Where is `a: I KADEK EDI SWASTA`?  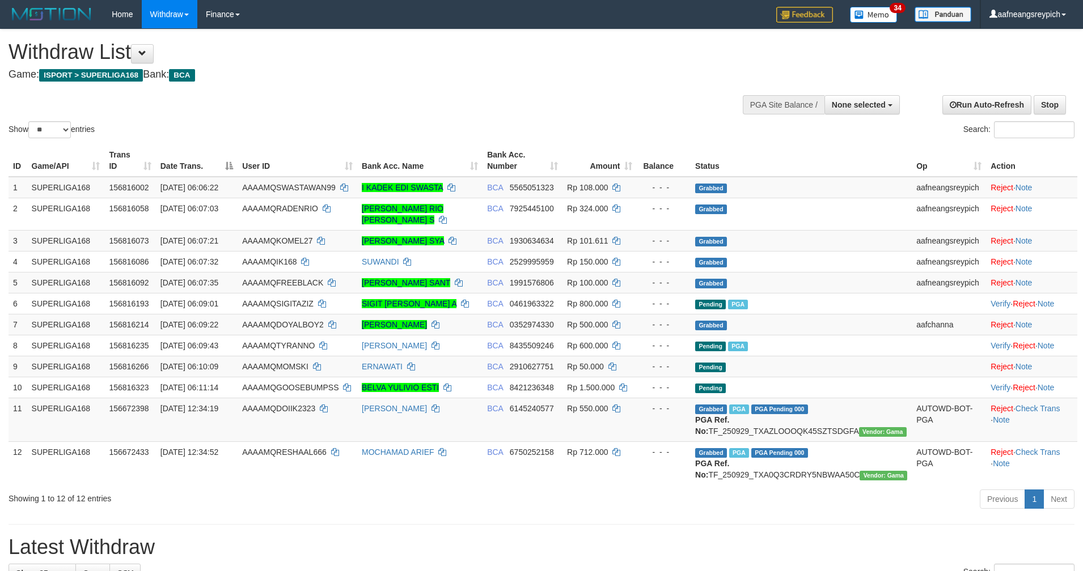 a: I KADEK EDI SWASTA is located at coordinates (402, 188).